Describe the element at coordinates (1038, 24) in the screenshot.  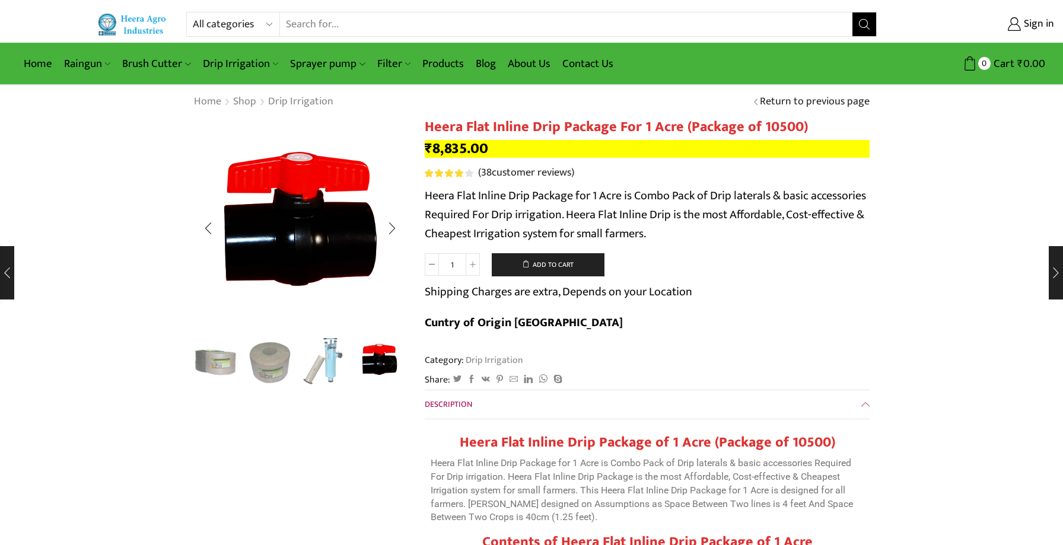
I see `span: Sign in` at that location.